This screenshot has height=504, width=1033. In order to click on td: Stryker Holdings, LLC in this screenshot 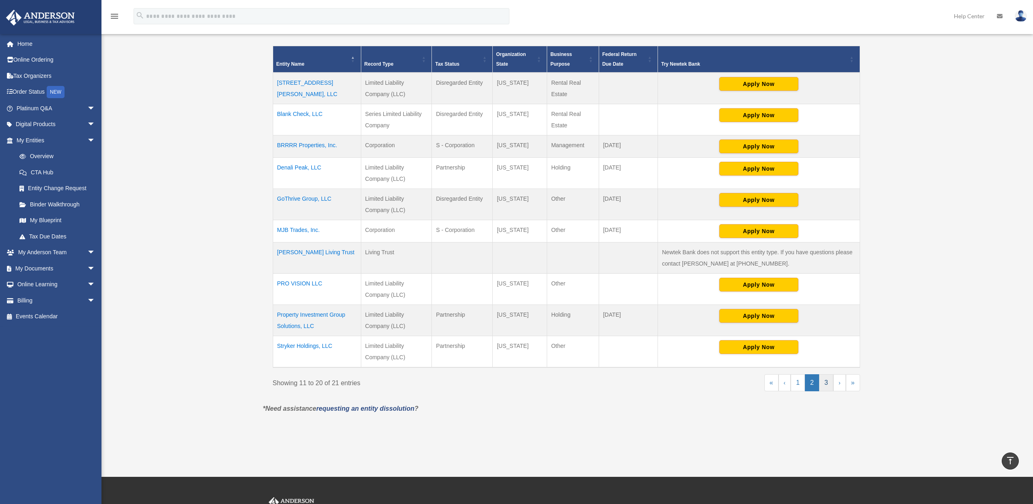, I will do `click(317, 352)`.